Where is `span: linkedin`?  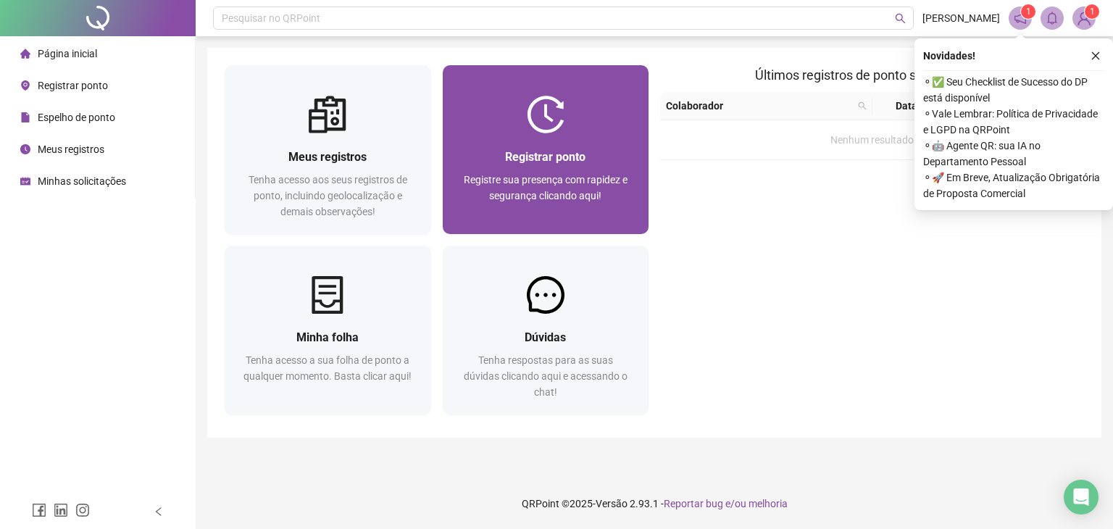 span: linkedin is located at coordinates (61, 510).